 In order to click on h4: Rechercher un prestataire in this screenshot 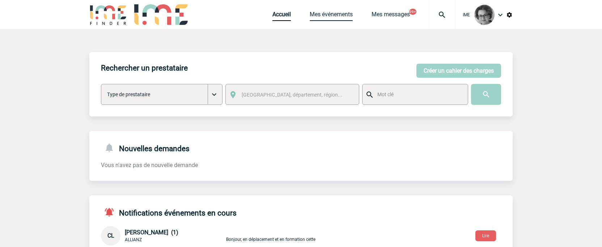, I will do `click(144, 68)`.